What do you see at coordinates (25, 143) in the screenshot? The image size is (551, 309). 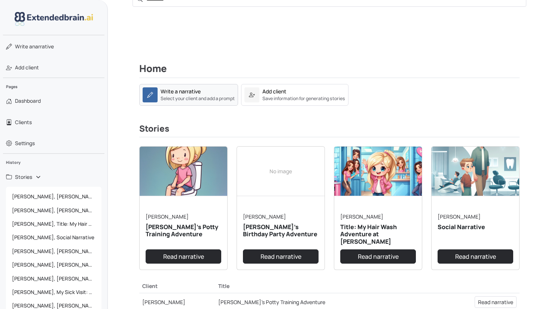 I see `span: Settings` at bounding box center [25, 143].